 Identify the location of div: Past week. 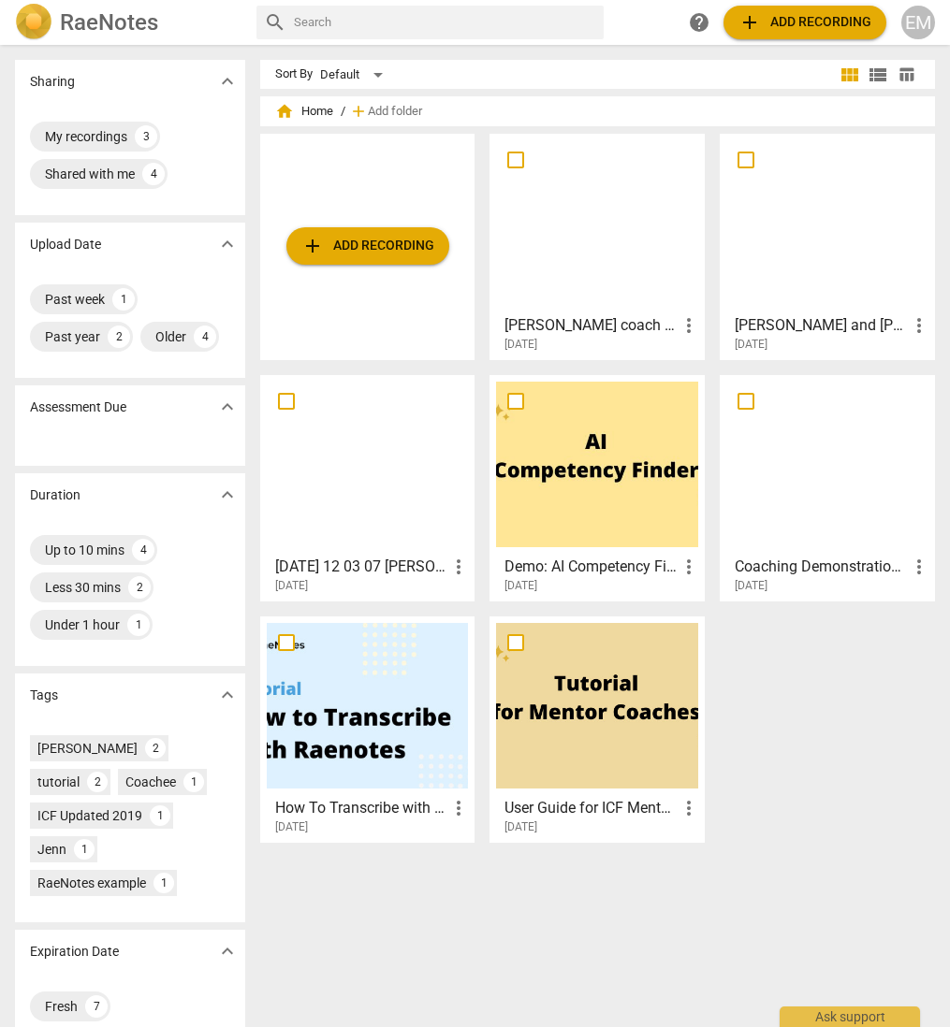
(75, 299).